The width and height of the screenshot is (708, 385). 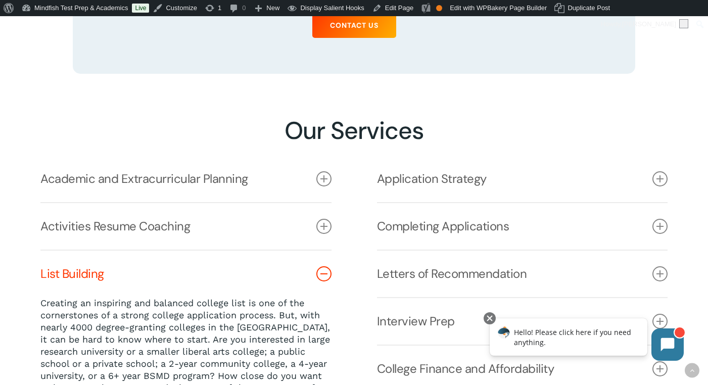 What do you see at coordinates (93, 27) in the screenshot?
I see `span: Hello! Please click here if you need anything.` at bounding box center [93, 27].